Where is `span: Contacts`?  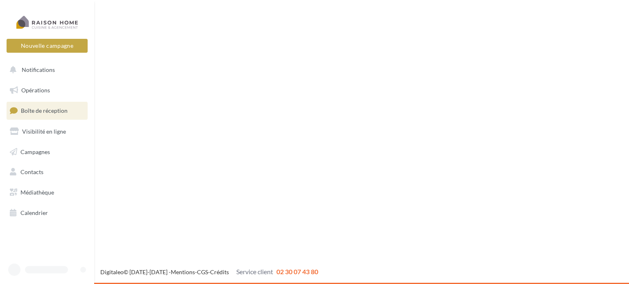
span: Contacts is located at coordinates (32, 172).